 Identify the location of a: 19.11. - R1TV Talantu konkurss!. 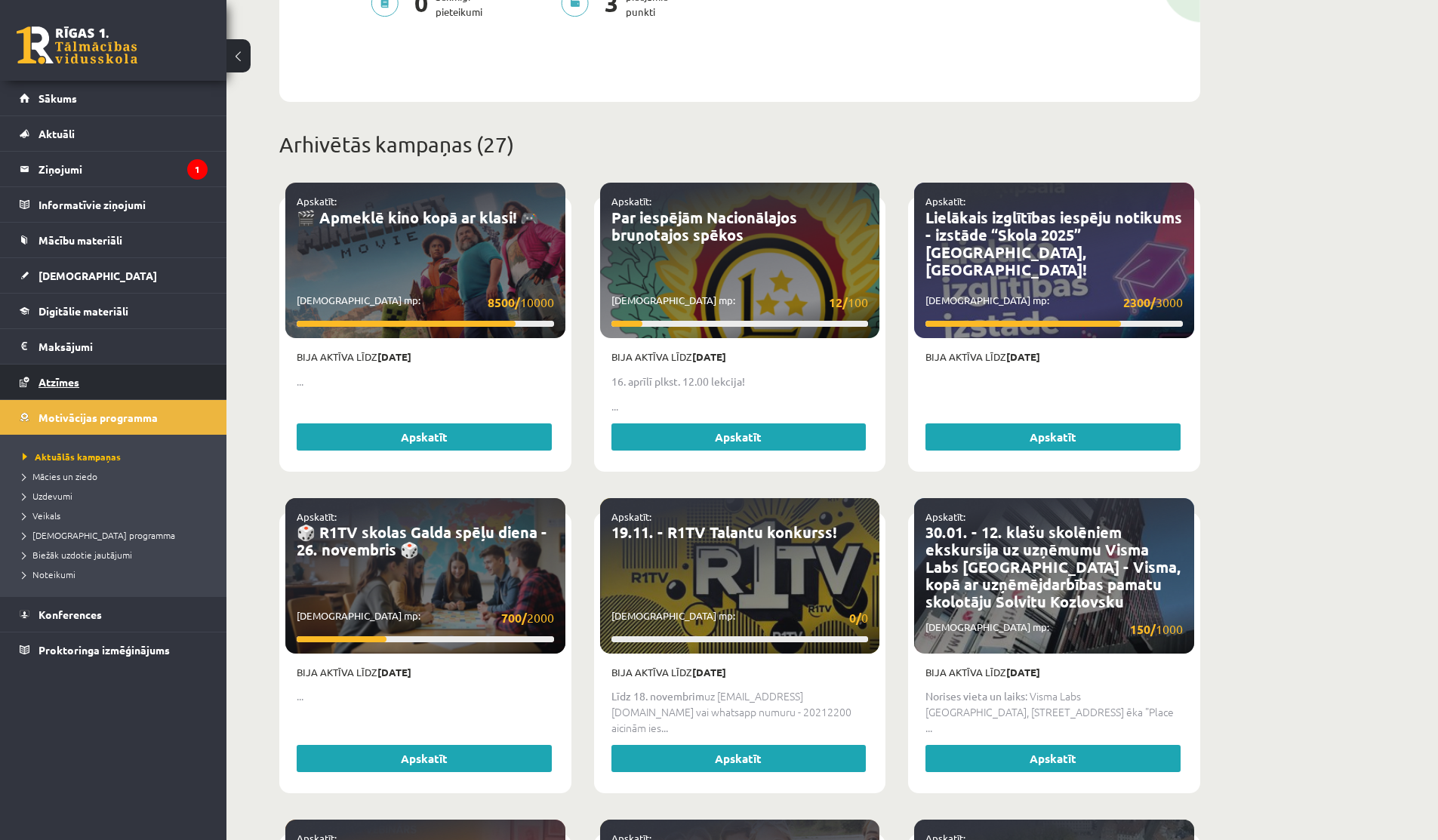
(724, 532).